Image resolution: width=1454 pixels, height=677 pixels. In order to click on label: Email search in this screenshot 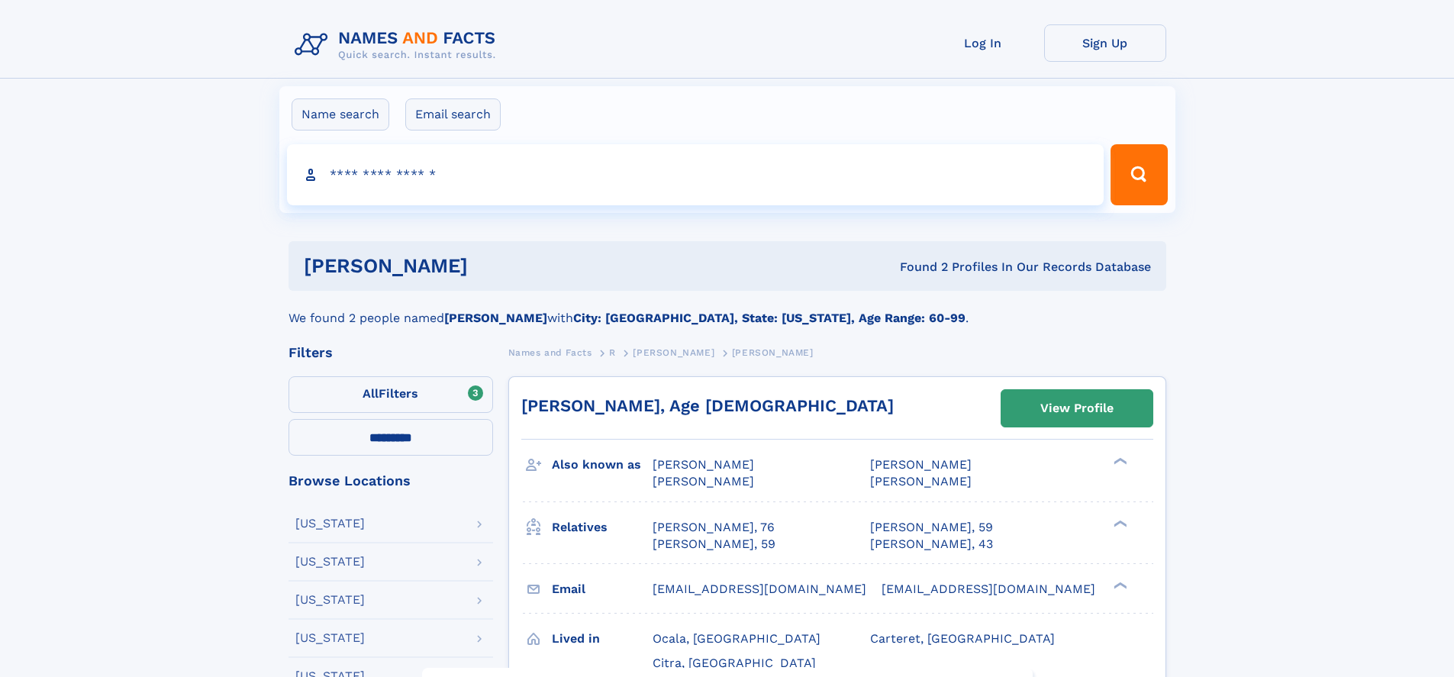, I will do `click(453, 115)`.